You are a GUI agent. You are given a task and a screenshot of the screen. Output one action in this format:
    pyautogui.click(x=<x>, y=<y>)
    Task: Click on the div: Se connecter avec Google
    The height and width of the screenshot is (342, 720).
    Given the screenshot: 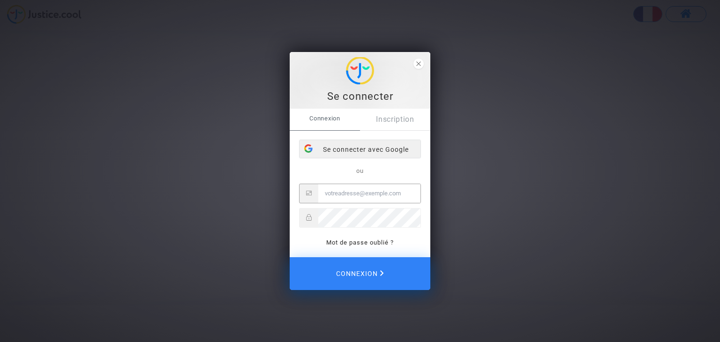 What is the action you would take?
    pyautogui.click(x=360, y=150)
    